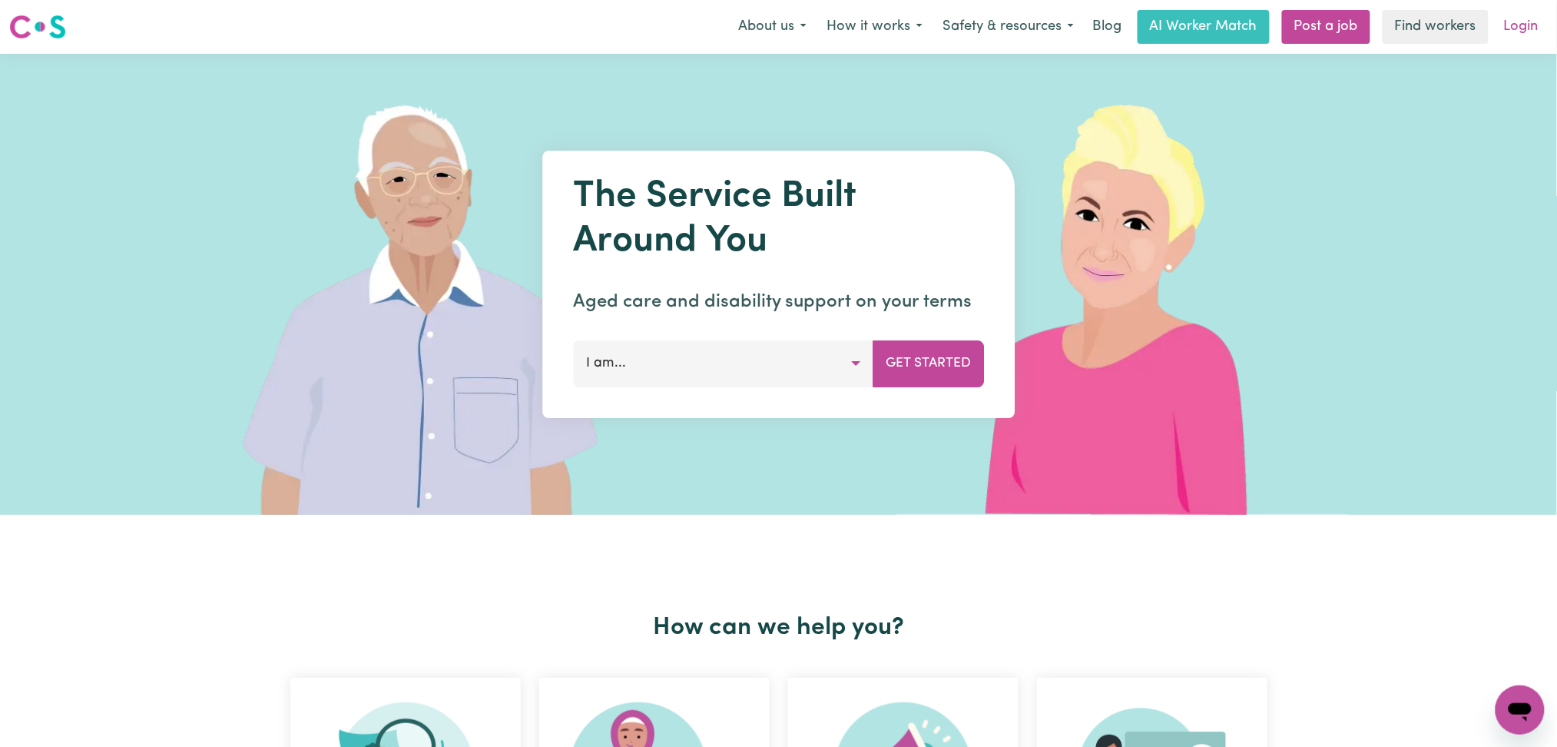 Image resolution: width=1557 pixels, height=747 pixels. Describe the element at coordinates (1521, 27) in the screenshot. I see `a: Login` at that location.